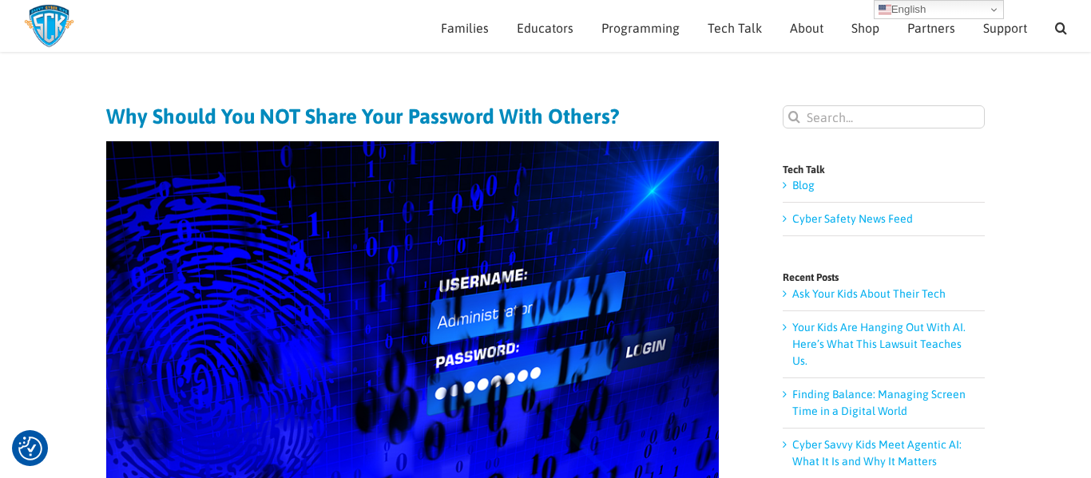  I want to click on span: Partners, so click(931, 28).